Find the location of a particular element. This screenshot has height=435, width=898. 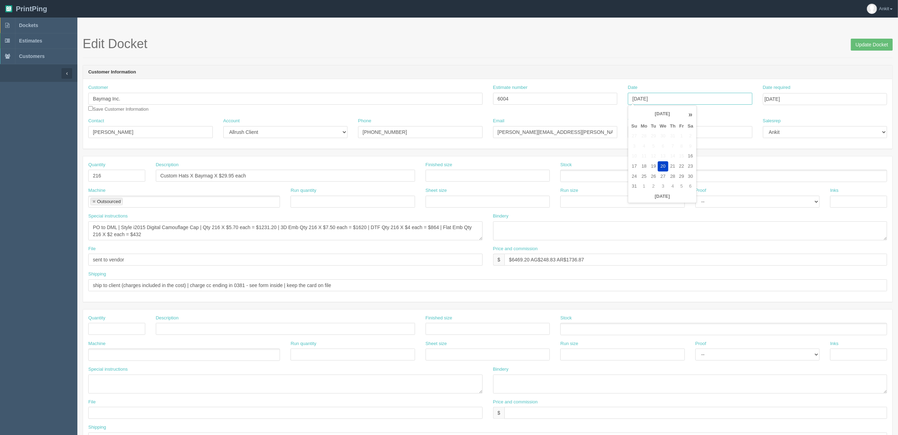

td: 10 is located at coordinates (634, 156).